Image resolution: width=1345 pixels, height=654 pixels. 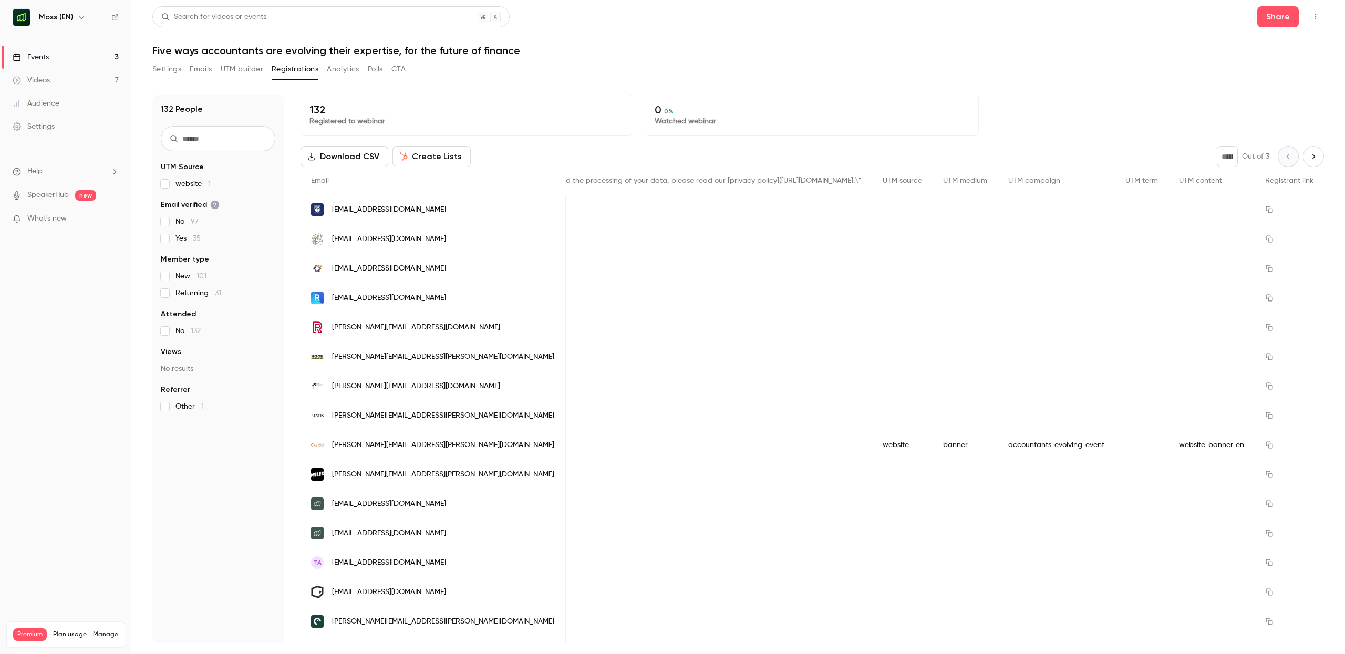 I want to click on img: carpo-bonn.org, so click(x=317, y=445).